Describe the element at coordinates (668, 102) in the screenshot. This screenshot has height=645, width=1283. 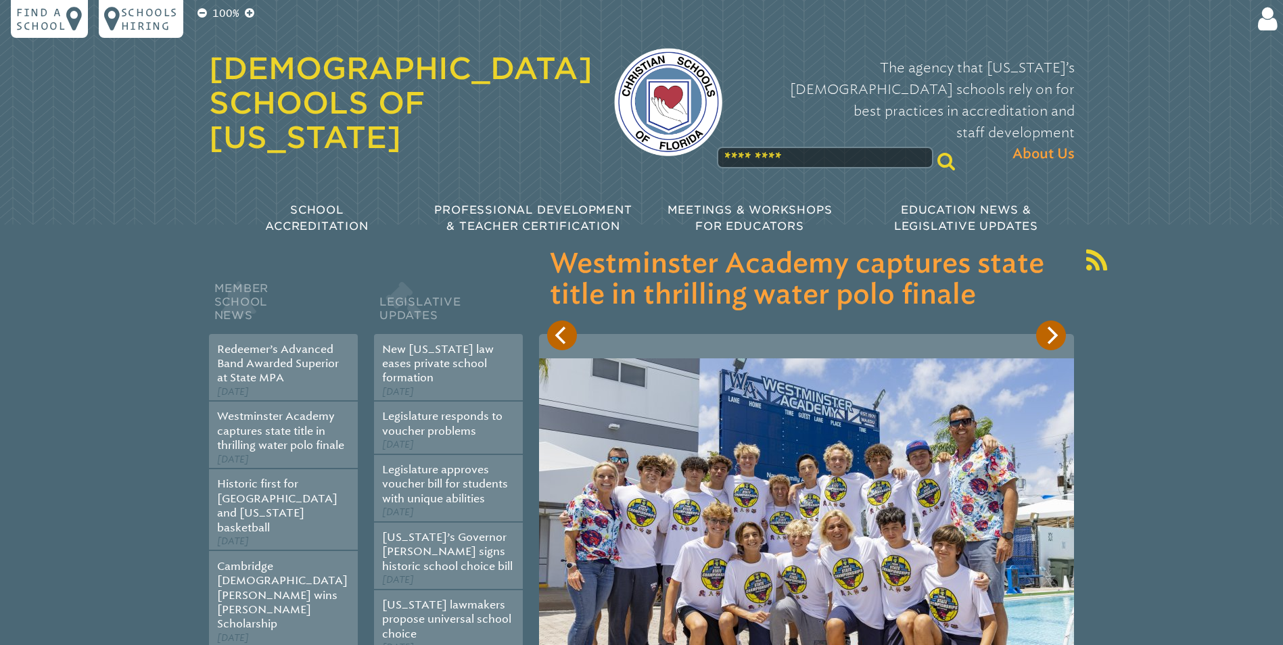
I see `img: csf-logo-web-colors.png` at that location.